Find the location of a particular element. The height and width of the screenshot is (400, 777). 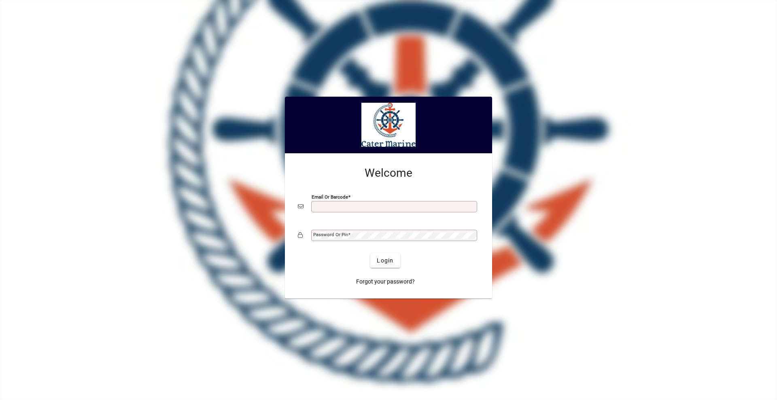

mat-label: Email or Barcode is located at coordinates (330, 197).